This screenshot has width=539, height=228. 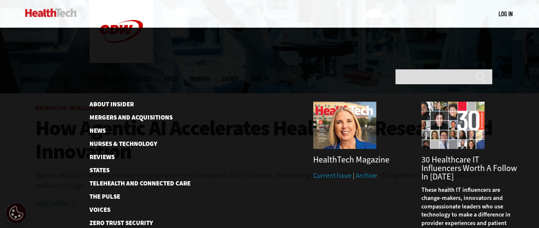 I want to click on a: About Insider, so click(x=133, y=104).